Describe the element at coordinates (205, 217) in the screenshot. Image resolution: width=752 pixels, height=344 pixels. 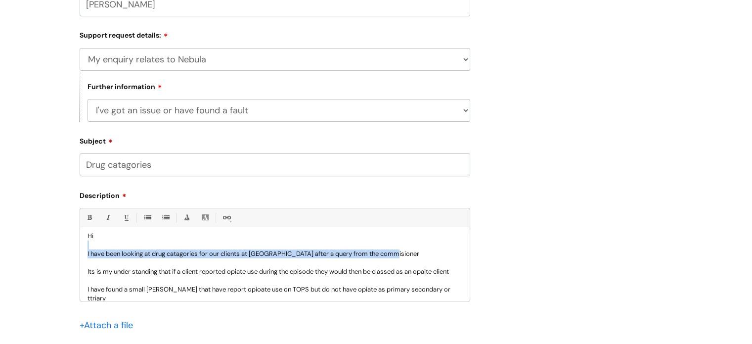
I see `a: Back Color` at that location.